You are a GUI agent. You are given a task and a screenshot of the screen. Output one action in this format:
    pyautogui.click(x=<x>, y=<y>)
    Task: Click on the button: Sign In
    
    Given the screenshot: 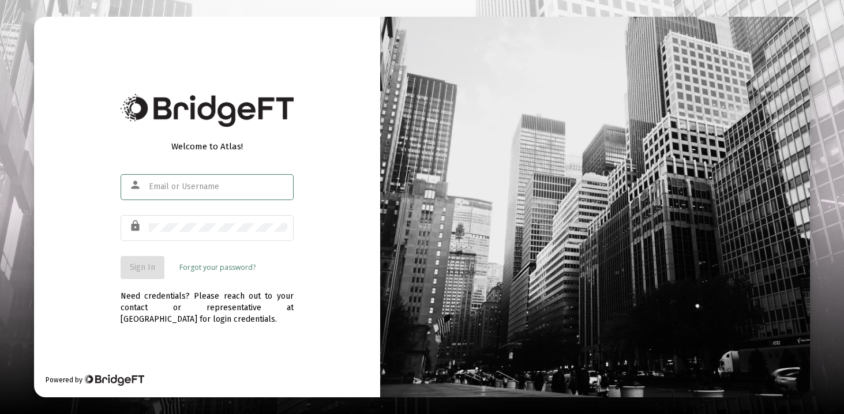 What is the action you would take?
    pyautogui.click(x=142, y=268)
    